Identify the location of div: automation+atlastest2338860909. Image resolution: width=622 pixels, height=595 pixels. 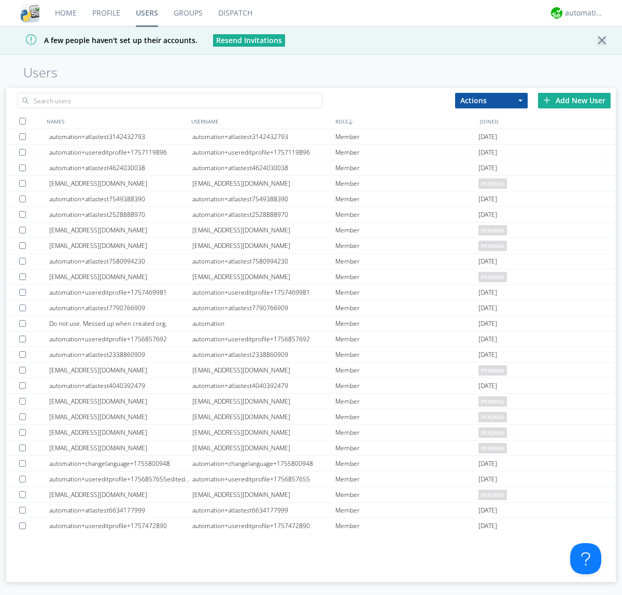
(264, 354).